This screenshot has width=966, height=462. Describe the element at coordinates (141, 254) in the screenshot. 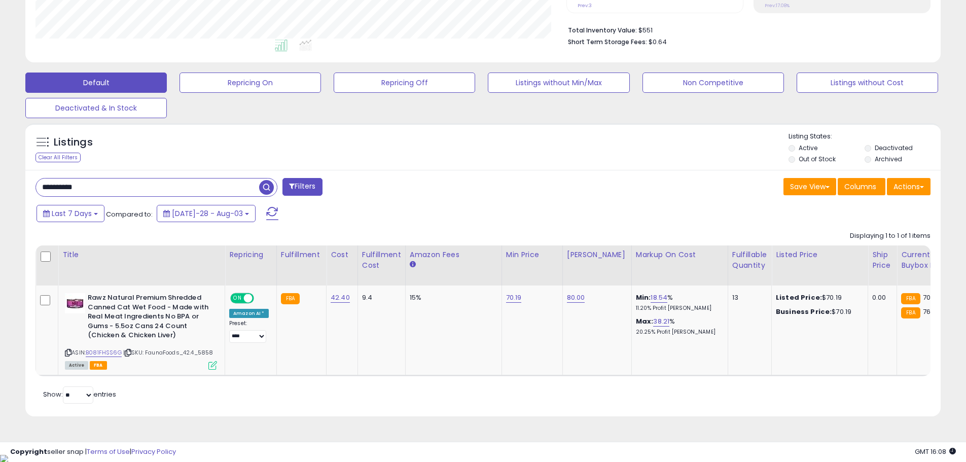

I see `div: Title` at that location.